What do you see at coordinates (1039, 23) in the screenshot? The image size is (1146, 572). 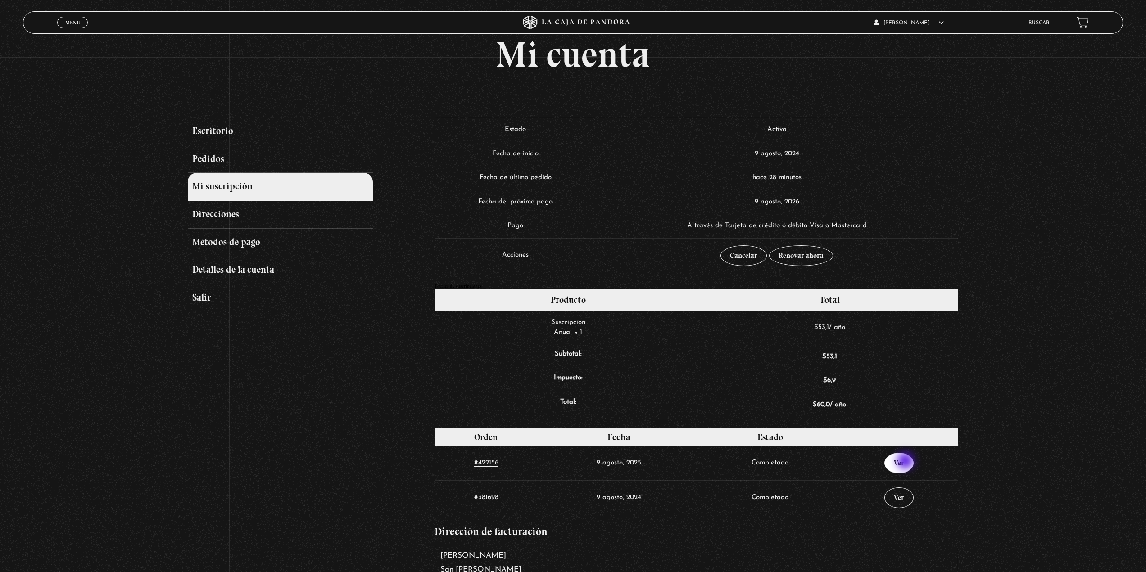 I see `a: Buscar` at bounding box center [1039, 23].